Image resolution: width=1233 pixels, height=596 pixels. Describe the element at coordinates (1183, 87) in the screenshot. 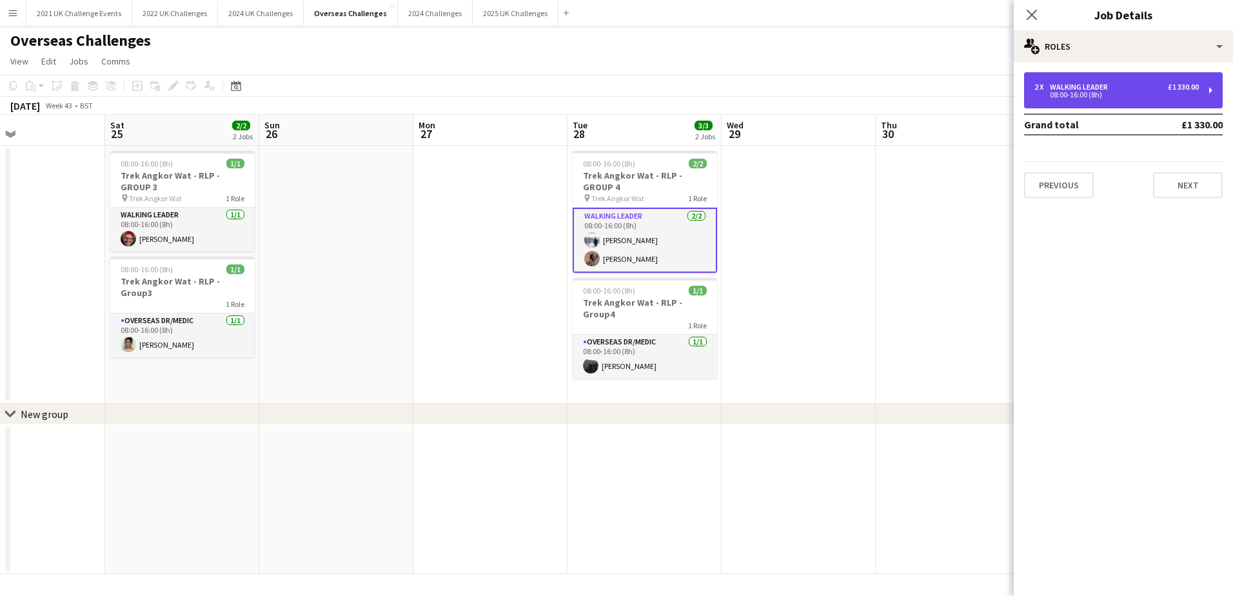

I see `div: £1 330.00` at that location.